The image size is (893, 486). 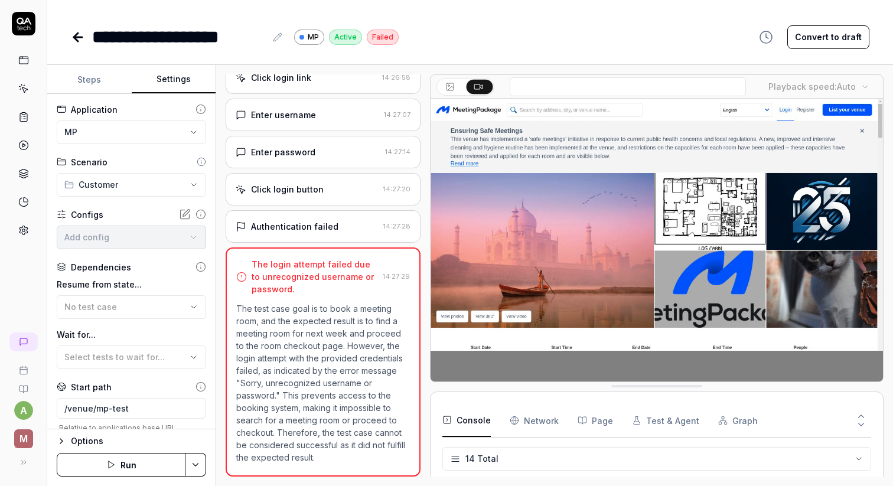 I want to click on div: Click login link, so click(x=281, y=77).